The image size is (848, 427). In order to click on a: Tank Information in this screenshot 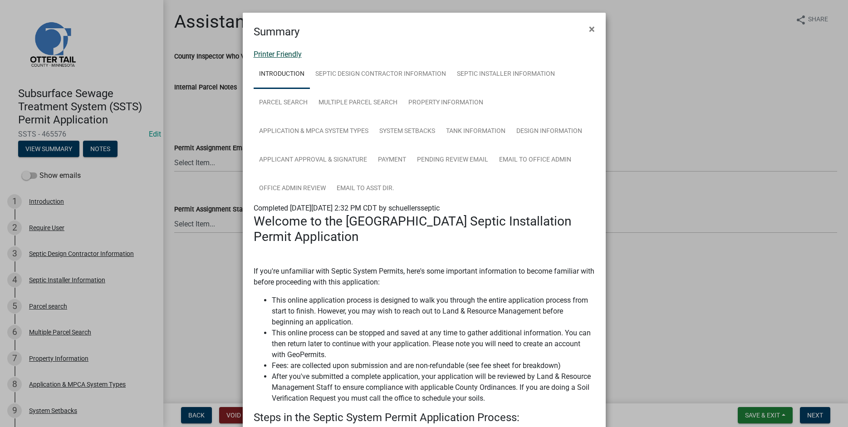, I will do `click(476, 132)`.